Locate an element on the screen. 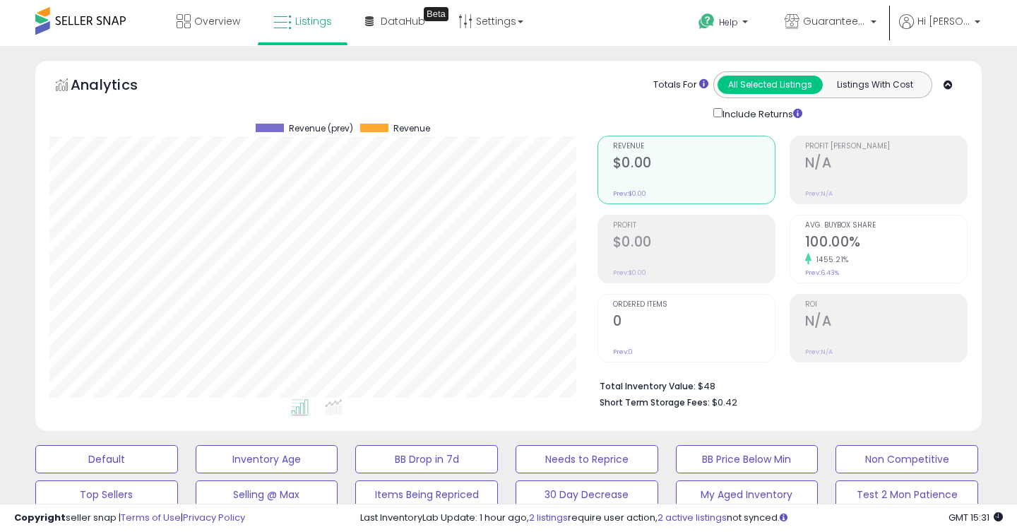 The image size is (1017, 532). a: 2 listings is located at coordinates (548, 517).